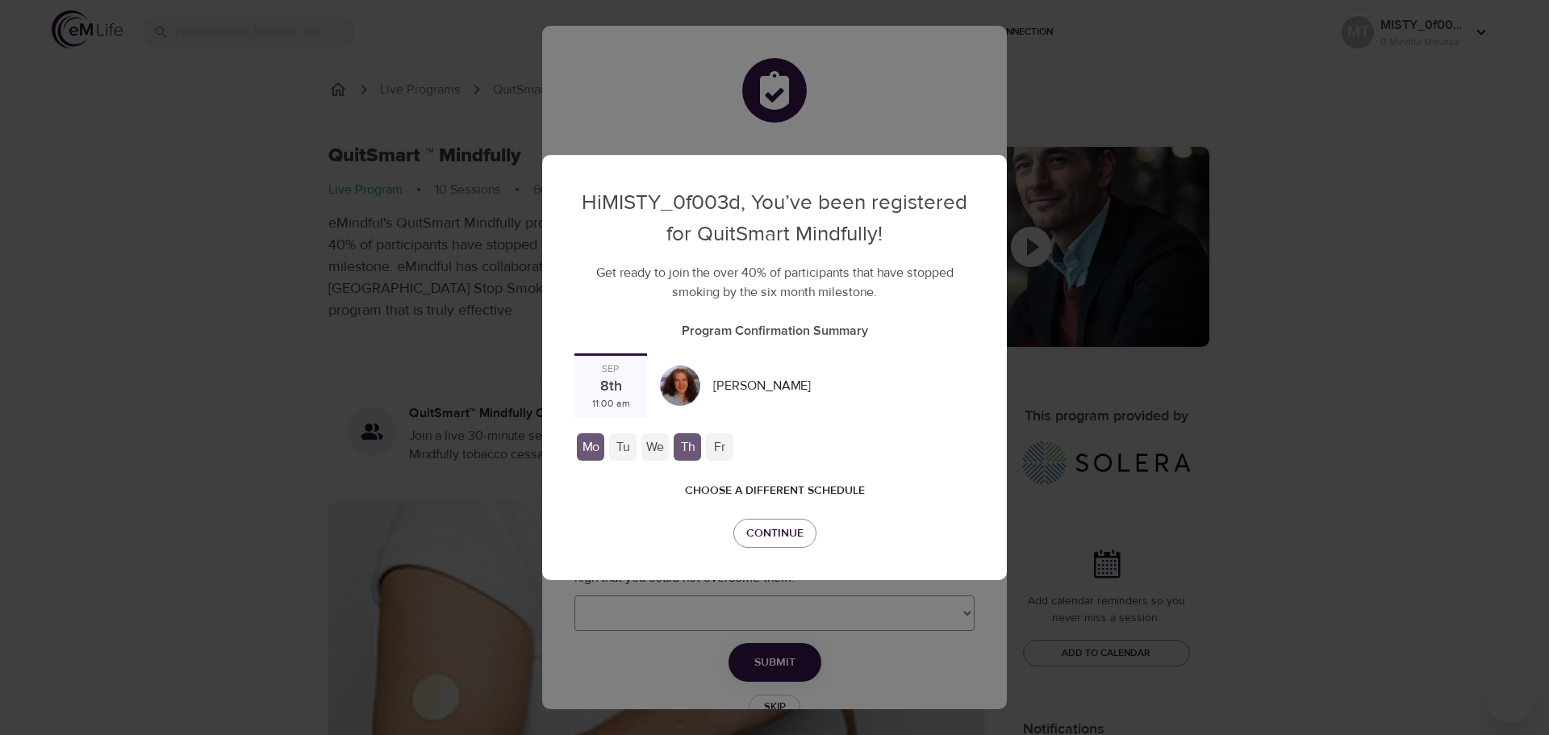 This screenshot has width=1549, height=735. What do you see at coordinates (655, 447) in the screenshot?
I see `div: We` at bounding box center [655, 447].